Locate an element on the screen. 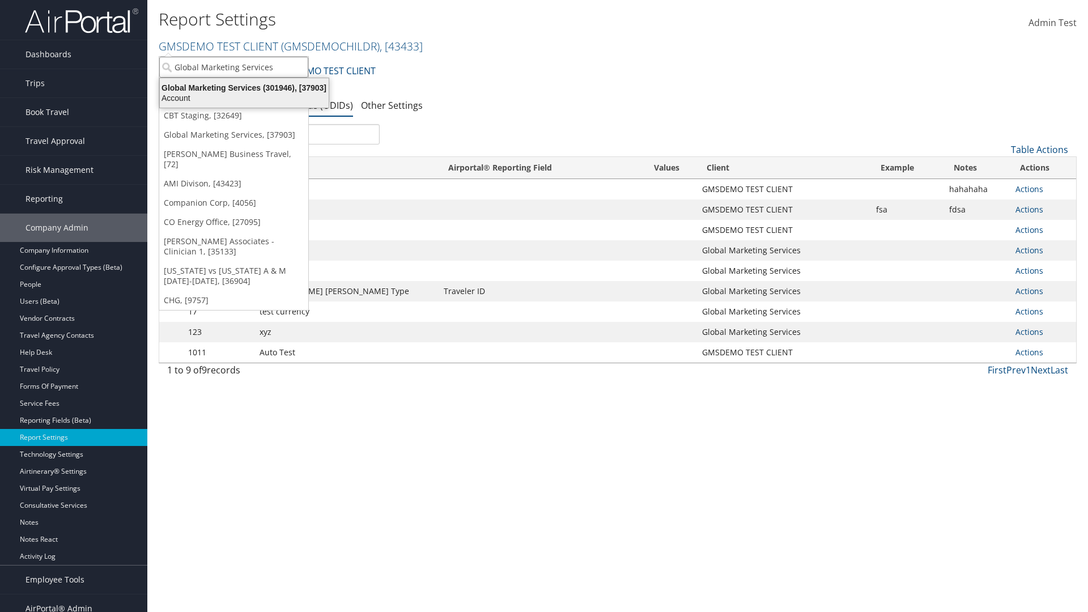 This screenshot has width=1088, height=612. td: Auto Test is located at coordinates (346, 353).